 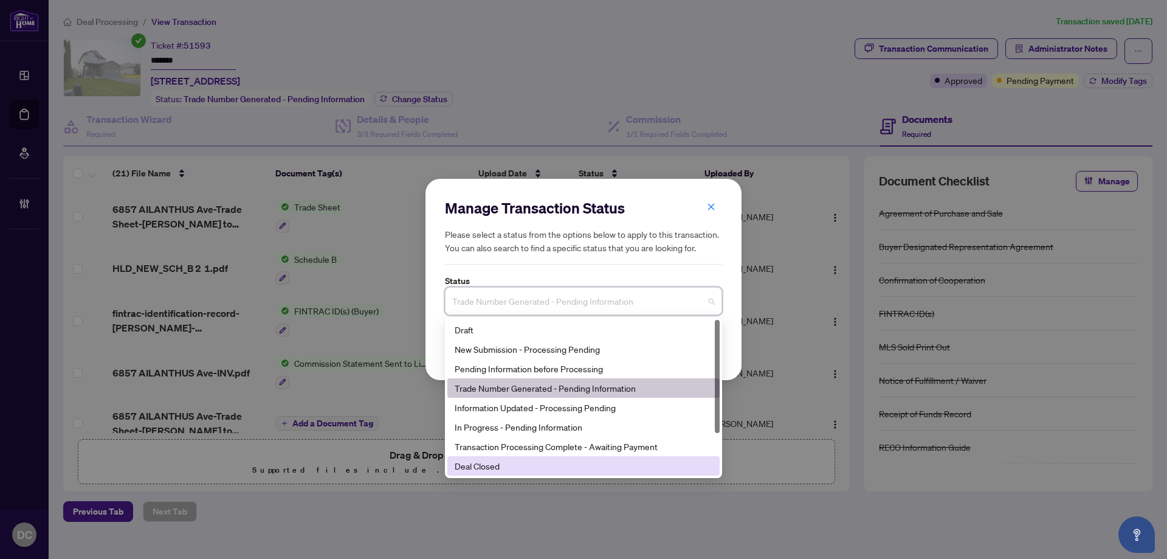 What do you see at coordinates (584, 349) in the screenshot?
I see `div: New Submission - Processing Pending` at bounding box center [584, 349].